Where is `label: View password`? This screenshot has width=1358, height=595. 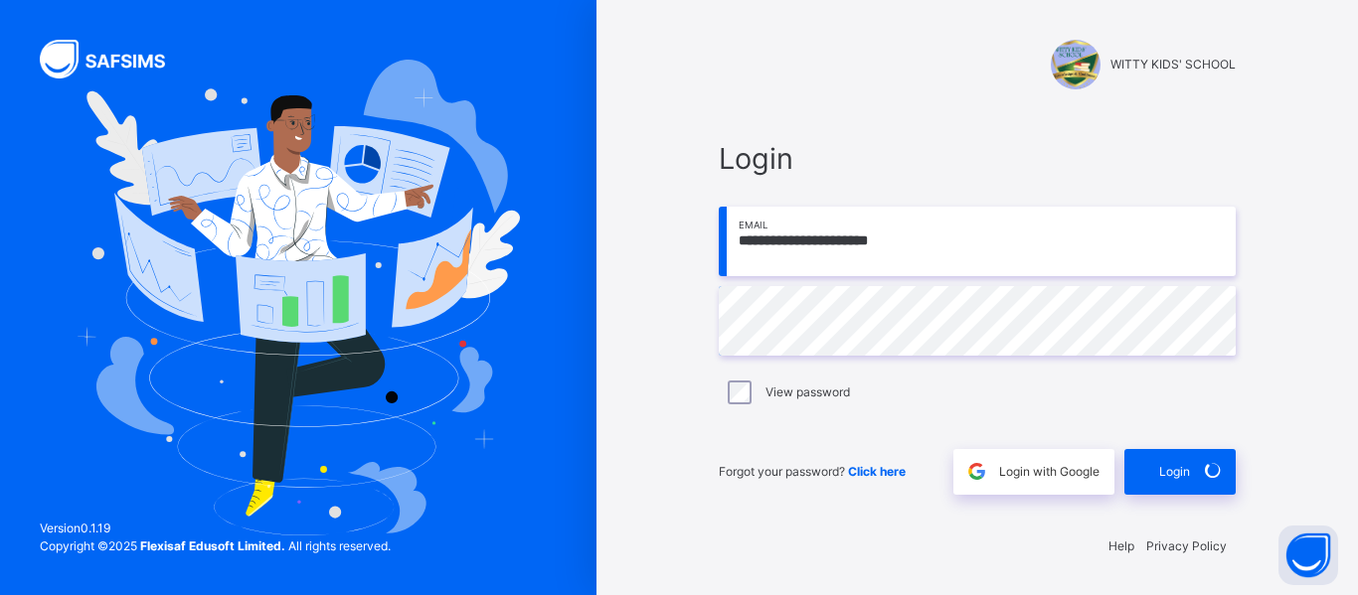
label: View password is located at coordinates (807, 393).